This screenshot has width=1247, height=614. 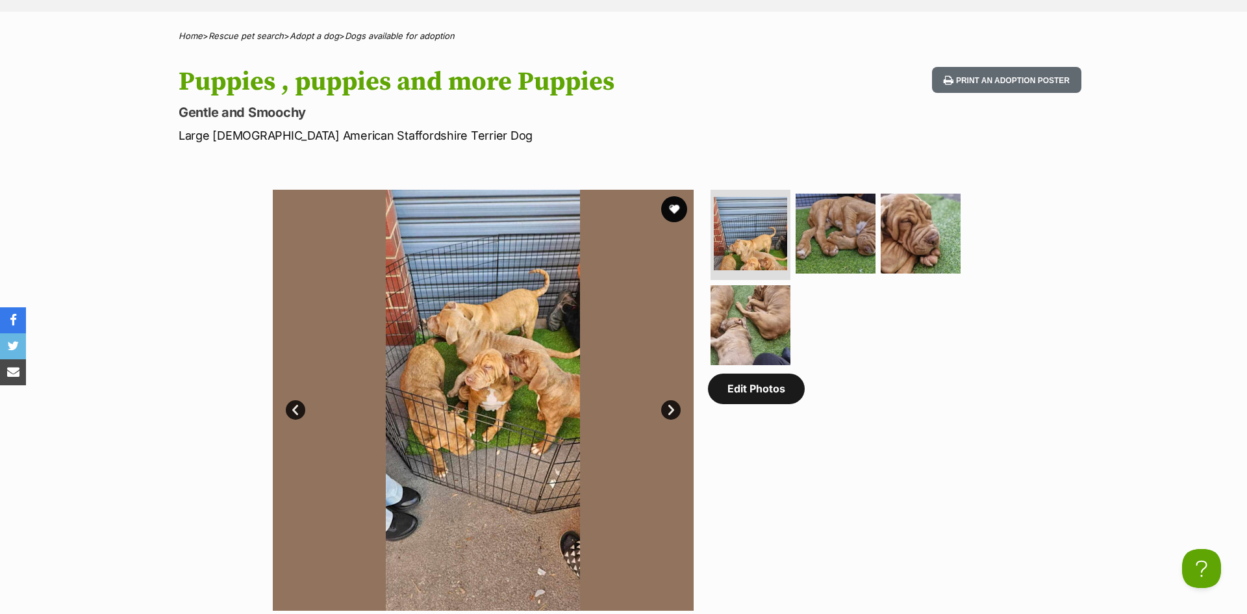 I want to click on a: Dogs available for adoption, so click(x=400, y=36).